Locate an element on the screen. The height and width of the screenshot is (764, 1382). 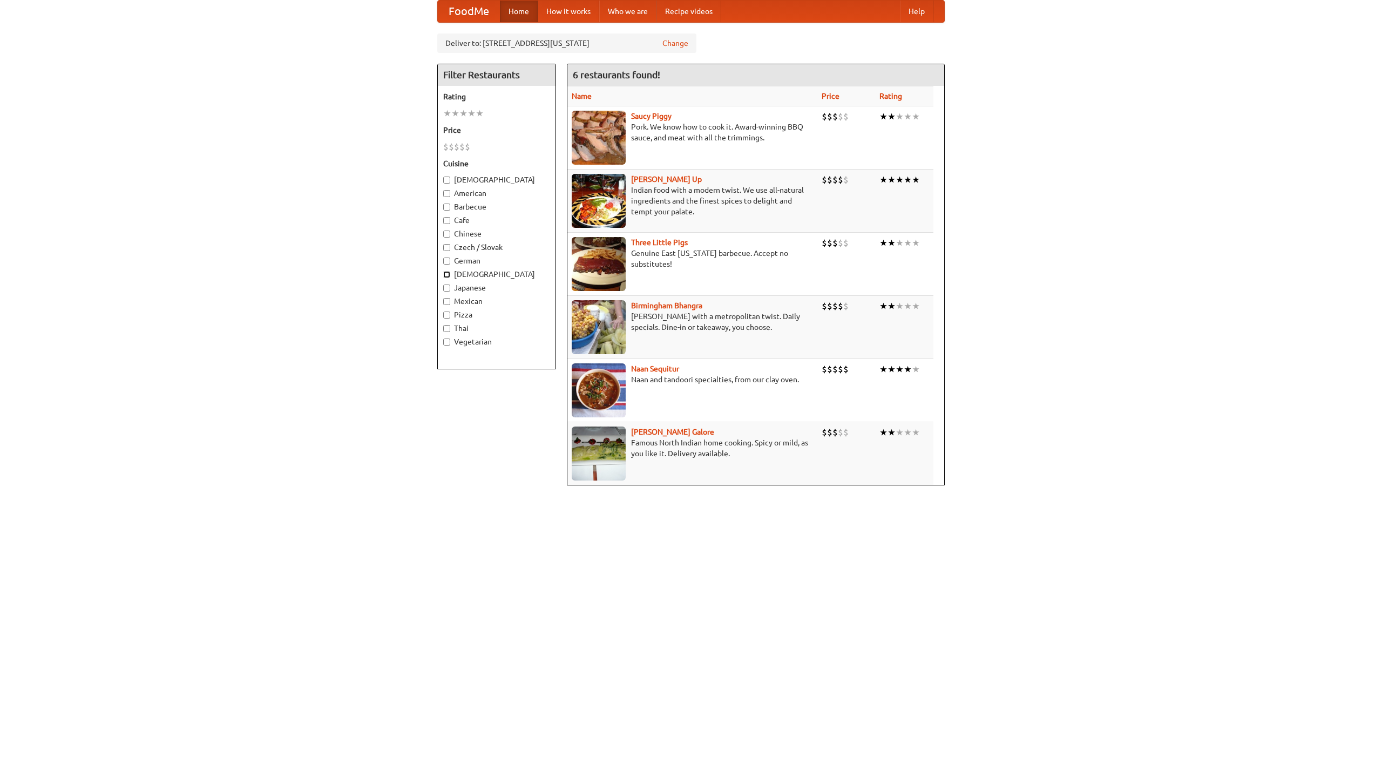
a: Who we are is located at coordinates (628, 11).